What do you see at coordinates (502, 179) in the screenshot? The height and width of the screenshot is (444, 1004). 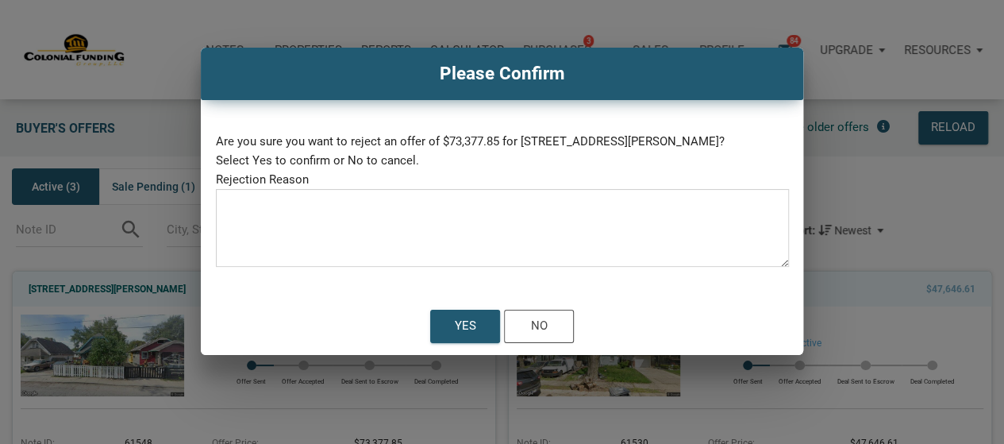 I see `div: Rejection Reason` at bounding box center [502, 179].